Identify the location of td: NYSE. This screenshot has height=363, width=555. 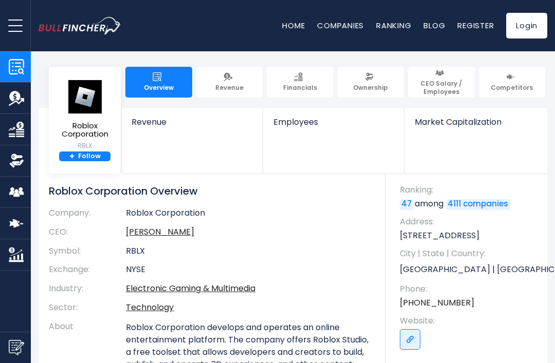
(248, 270).